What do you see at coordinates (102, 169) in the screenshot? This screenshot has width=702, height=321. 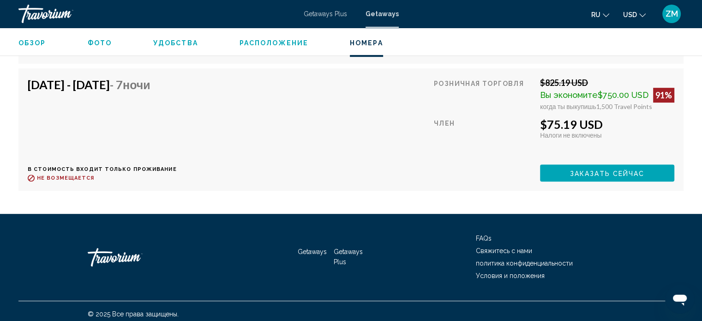 I see `p: В стоимость входит только проживание` at bounding box center [102, 169].